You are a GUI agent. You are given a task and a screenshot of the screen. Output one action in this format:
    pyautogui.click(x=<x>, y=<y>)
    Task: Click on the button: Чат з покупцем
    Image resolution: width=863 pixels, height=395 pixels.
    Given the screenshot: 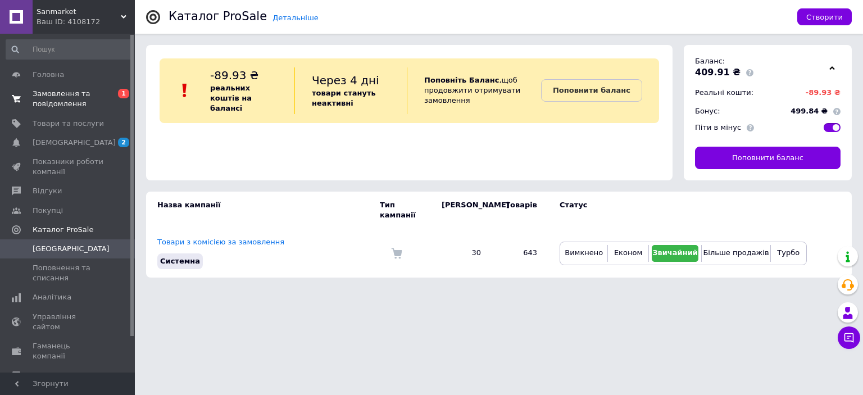 What is the action you would take?
    pyautogui.click(x=849, y=338)
    